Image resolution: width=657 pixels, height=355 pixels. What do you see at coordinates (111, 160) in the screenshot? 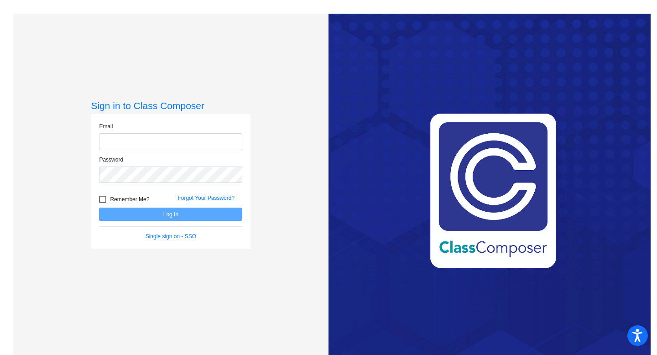
I see `label: Password` at bounding box center [111, 160].